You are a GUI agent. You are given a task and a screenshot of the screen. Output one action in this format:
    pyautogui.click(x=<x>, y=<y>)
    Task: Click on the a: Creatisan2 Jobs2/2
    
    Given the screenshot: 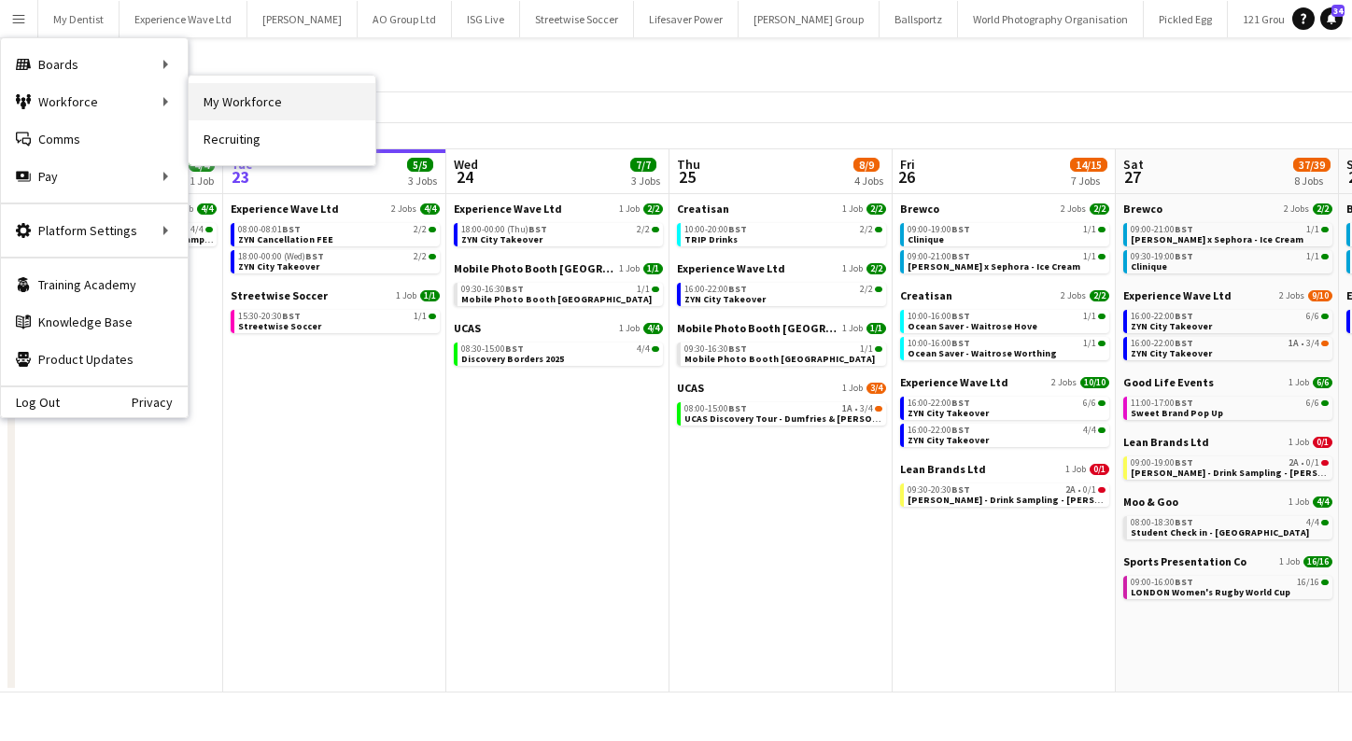 What is the action you would take?
    pyautogui.click(x=1004, y=295)
    